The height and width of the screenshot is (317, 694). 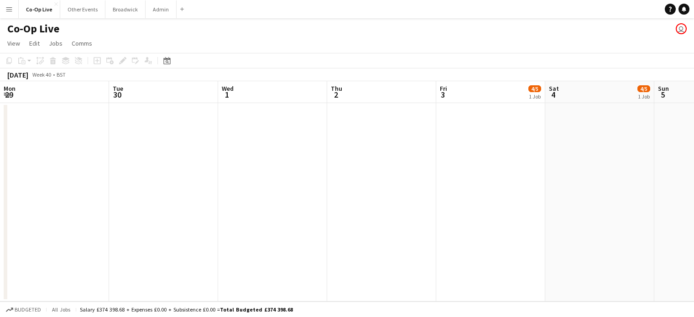 What do you see at coordinates (56, 43) in the screenshot?
I see `a: Jobs` at bounding box center [56, 43].